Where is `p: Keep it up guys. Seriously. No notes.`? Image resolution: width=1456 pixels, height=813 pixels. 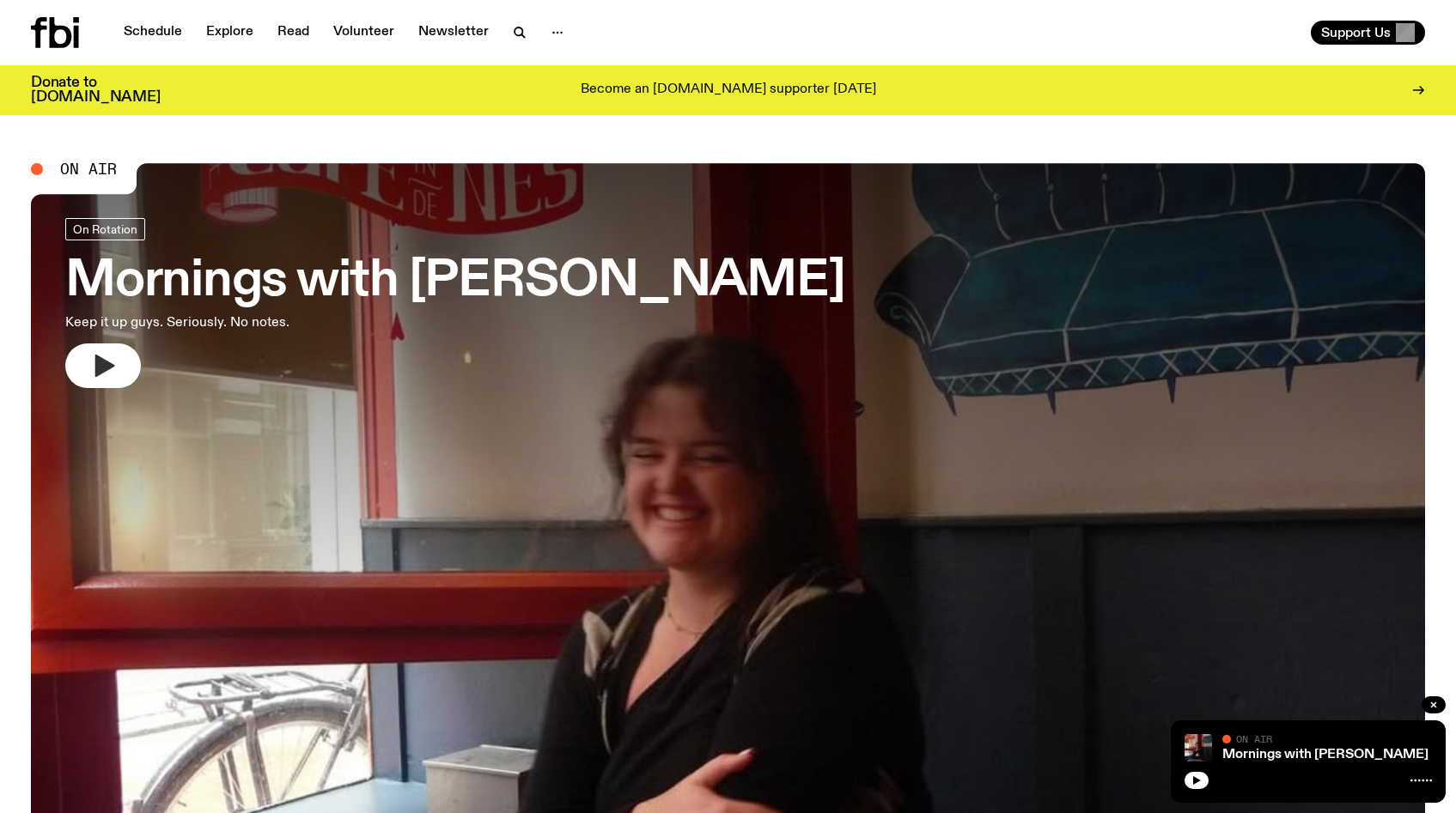
p: Keep it up guys. Seriously. No notes. is located at coordinates (285, 323).